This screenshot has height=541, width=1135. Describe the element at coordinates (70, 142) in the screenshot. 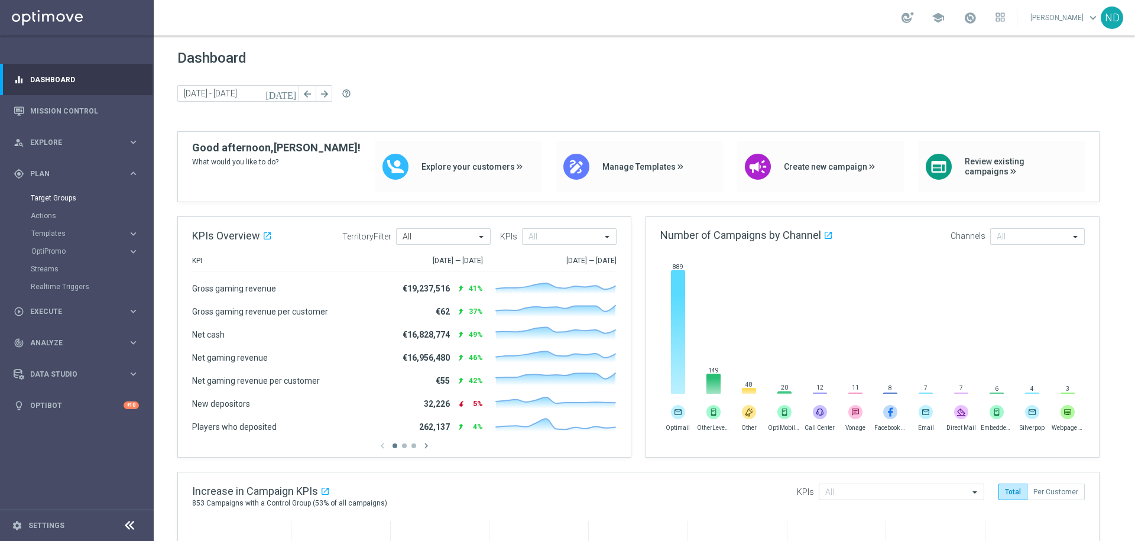

I see `div: Explore` at that location.